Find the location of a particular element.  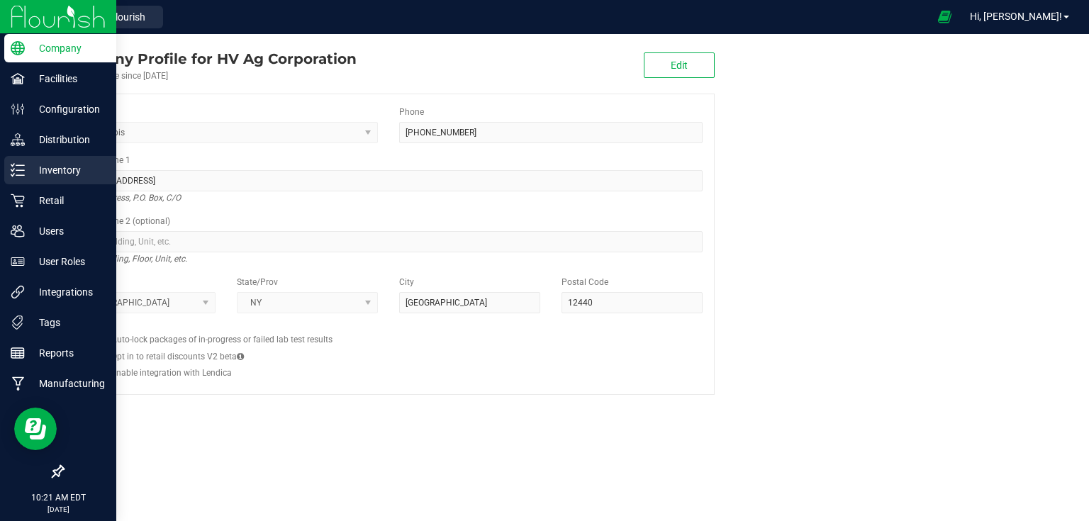

span: Open Ecommerce Menu is located at coordinates (944, 16).